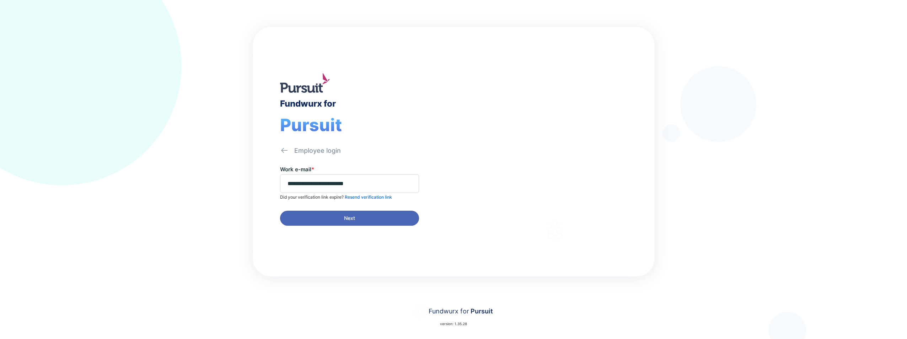  I want to click on div: Employee login, so click(317, 151).